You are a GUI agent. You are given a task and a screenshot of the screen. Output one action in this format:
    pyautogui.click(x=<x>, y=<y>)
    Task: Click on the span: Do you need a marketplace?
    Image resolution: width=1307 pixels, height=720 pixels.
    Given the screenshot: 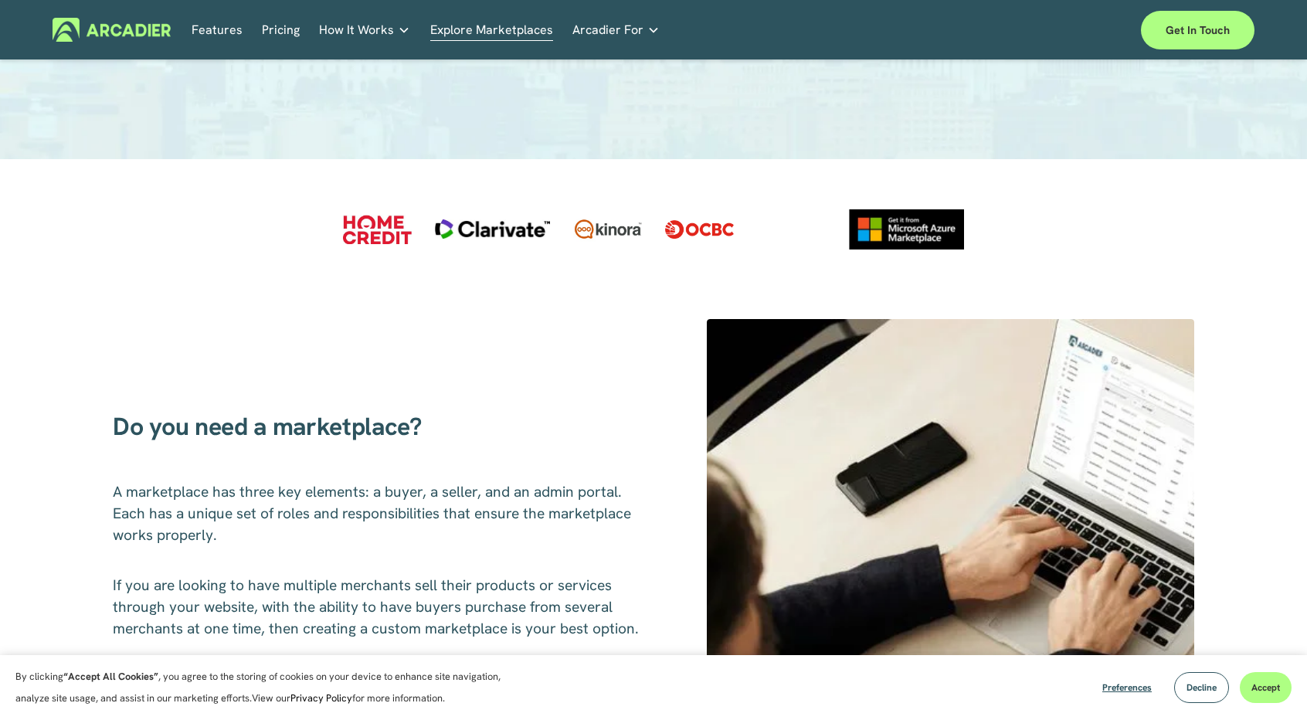 What is the action you would take?
    pyautogui.click(x=267, y=426)
    